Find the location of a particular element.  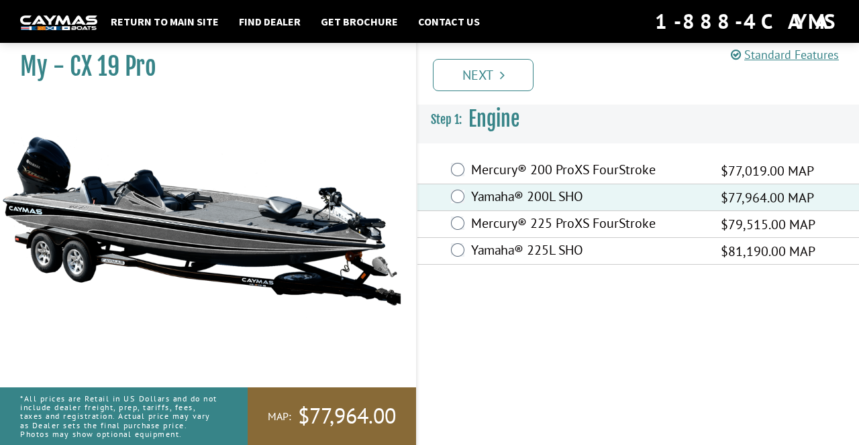

label: Mercury® 200 ProXS FourStroke is located at coordinates (587, 171).